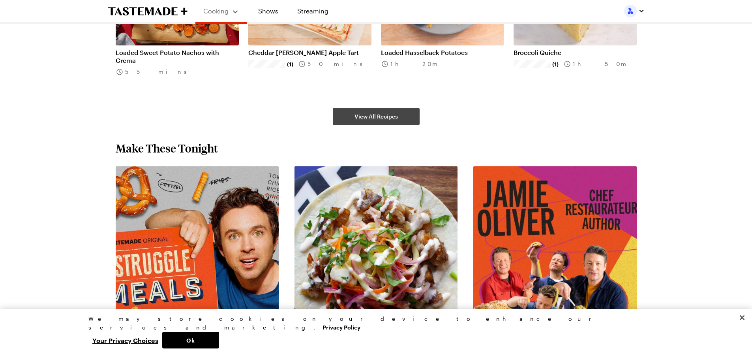 The image size is (752, 354). Describe the element at coordinates (356, 170) in the screenshot. I see `a: View full content for Weeknight Favorites` at that location.